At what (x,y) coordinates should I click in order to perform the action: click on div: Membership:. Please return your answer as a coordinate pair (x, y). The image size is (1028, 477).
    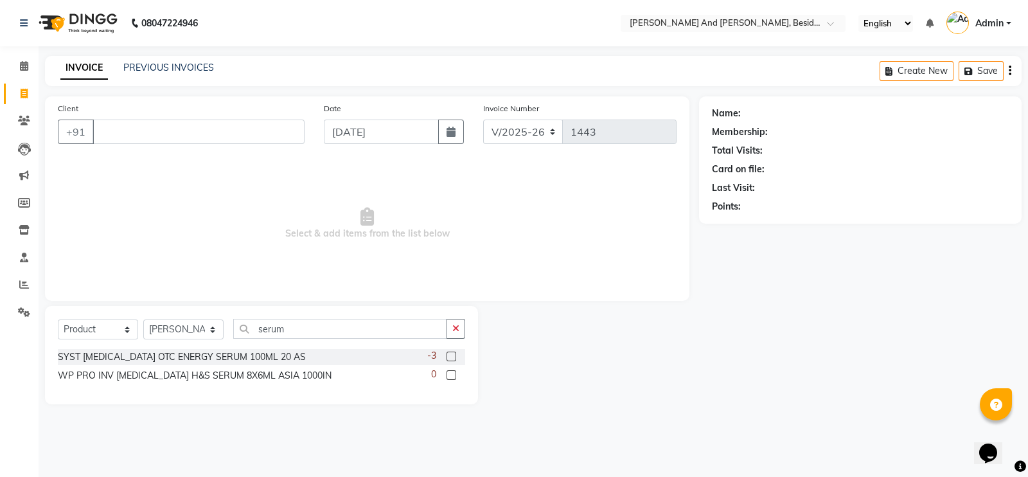
    Looking at the image, I should click on (739, 132).